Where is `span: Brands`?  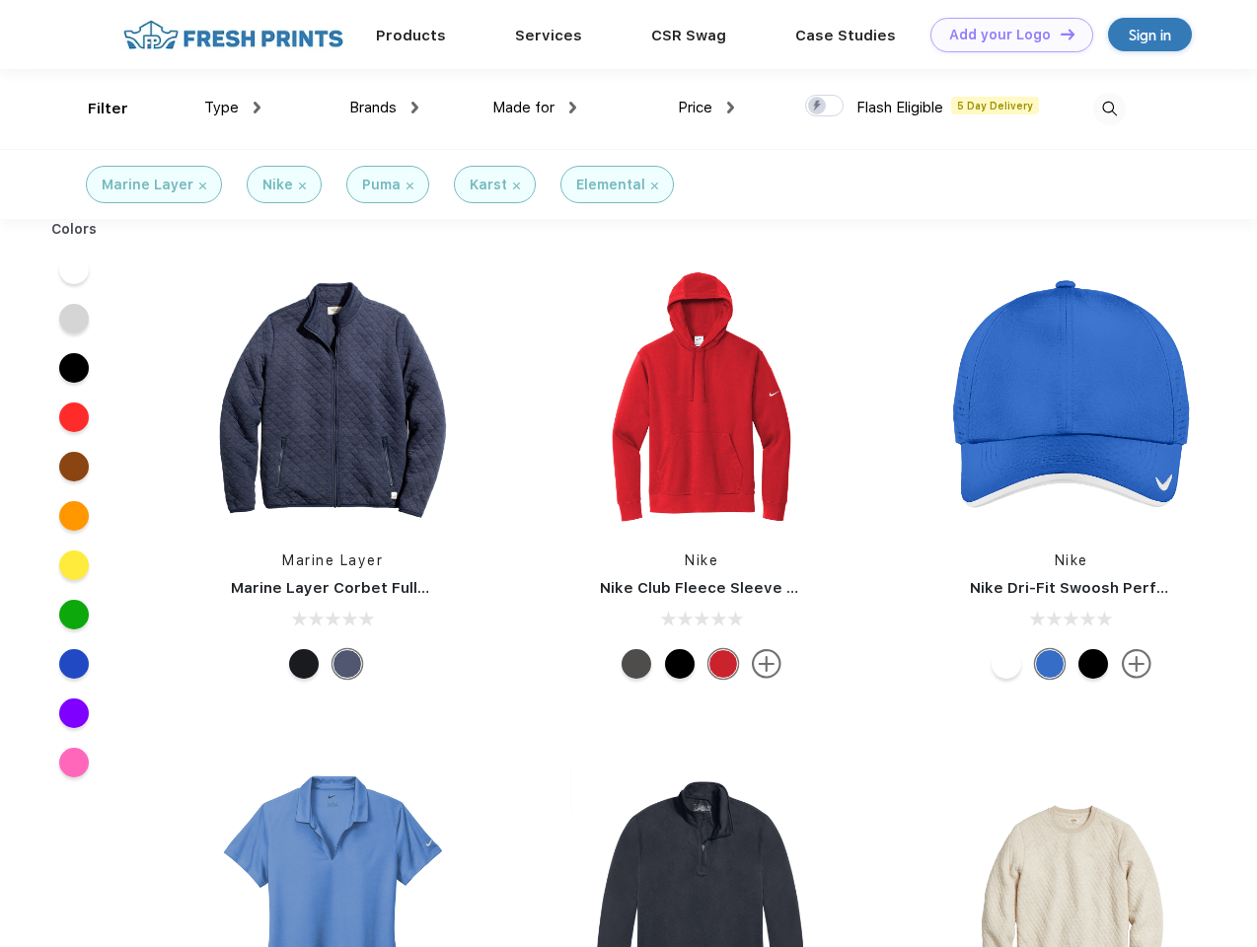 span: Brands is located at coordinates (373, 108).